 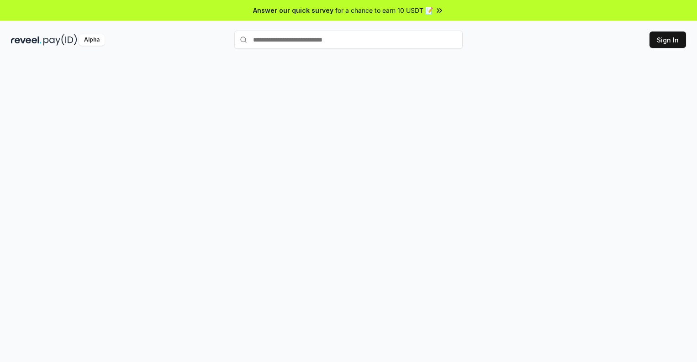 I want to click on img: reveel_dark, so click(x=26, y=40).